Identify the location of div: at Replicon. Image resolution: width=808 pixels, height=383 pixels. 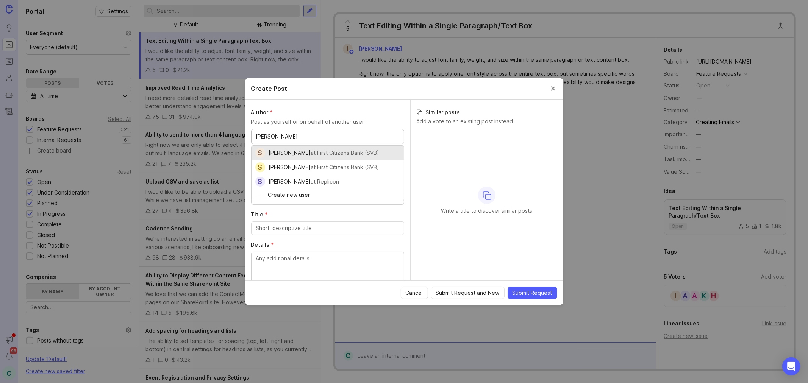
(325, 182).